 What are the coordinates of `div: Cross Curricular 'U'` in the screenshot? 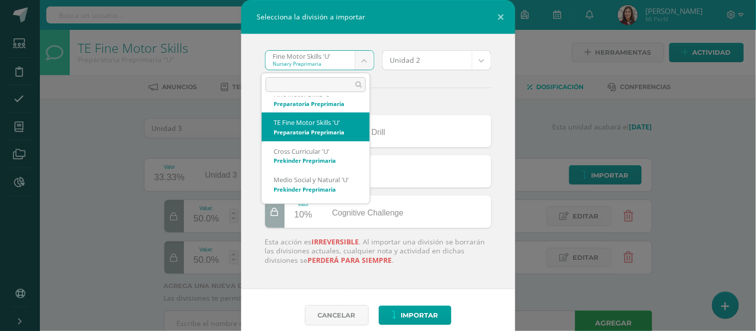 It's located at (315, 151).